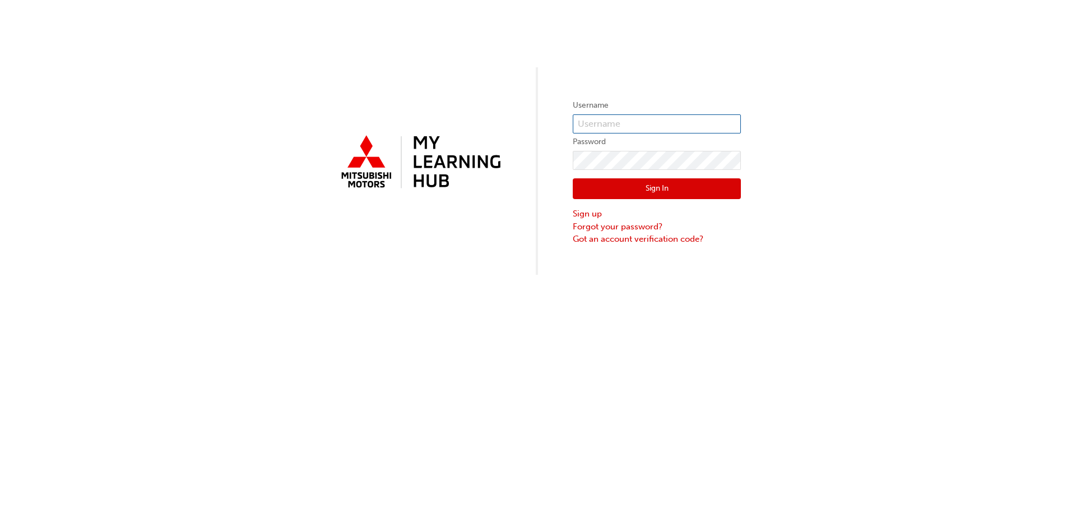 Image resolution: width=1076 pixels, height=530 pixels. Describe the element at coordinates (657, 124) in the screenshot. I see `input: Username` at that location.